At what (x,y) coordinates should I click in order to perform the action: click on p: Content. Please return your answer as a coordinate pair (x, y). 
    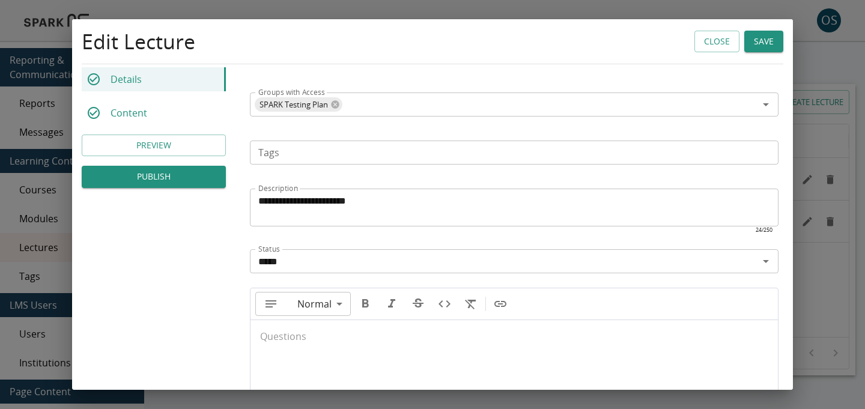
    Looking at the image, I should click on (129, 113).